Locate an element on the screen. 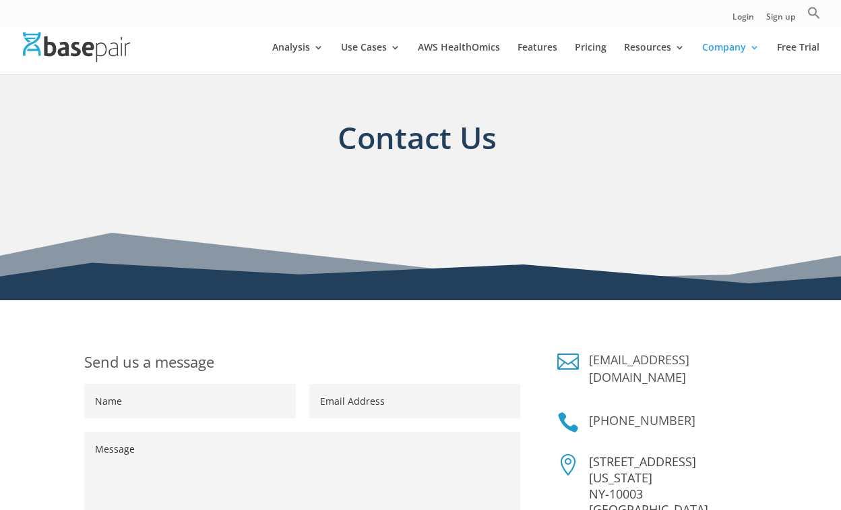 Image resolution: width=841 pixels, height=510 pixels. input: Email Address is located at coordinates (415, 401).